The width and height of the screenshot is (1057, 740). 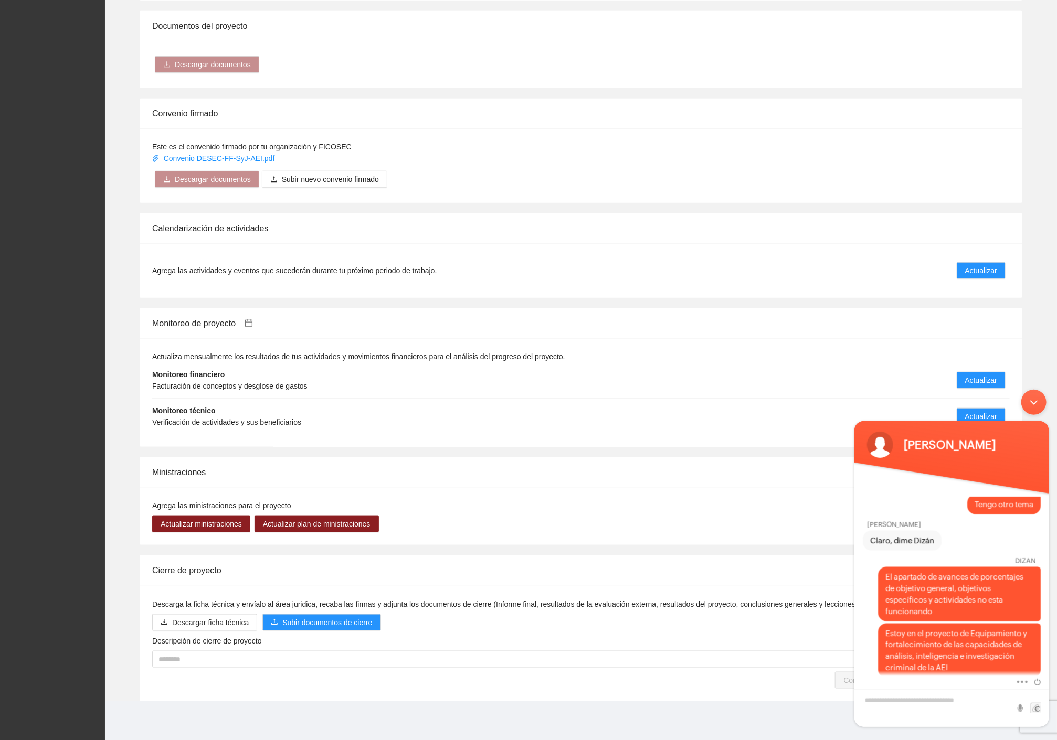 I want to click on span: Agrega las actividades y eventos que sucederán durante tu próximo periodo de trabajo., so click(x=294, y=271).